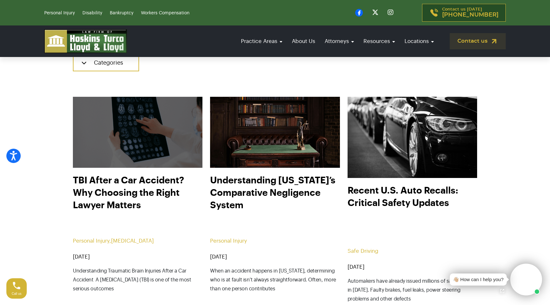 Image resolution: width=550 pixels, height=305 pixels. Describe the element at coordinates (109, 63) in the screenshot. I see `span: Categories` at that location.